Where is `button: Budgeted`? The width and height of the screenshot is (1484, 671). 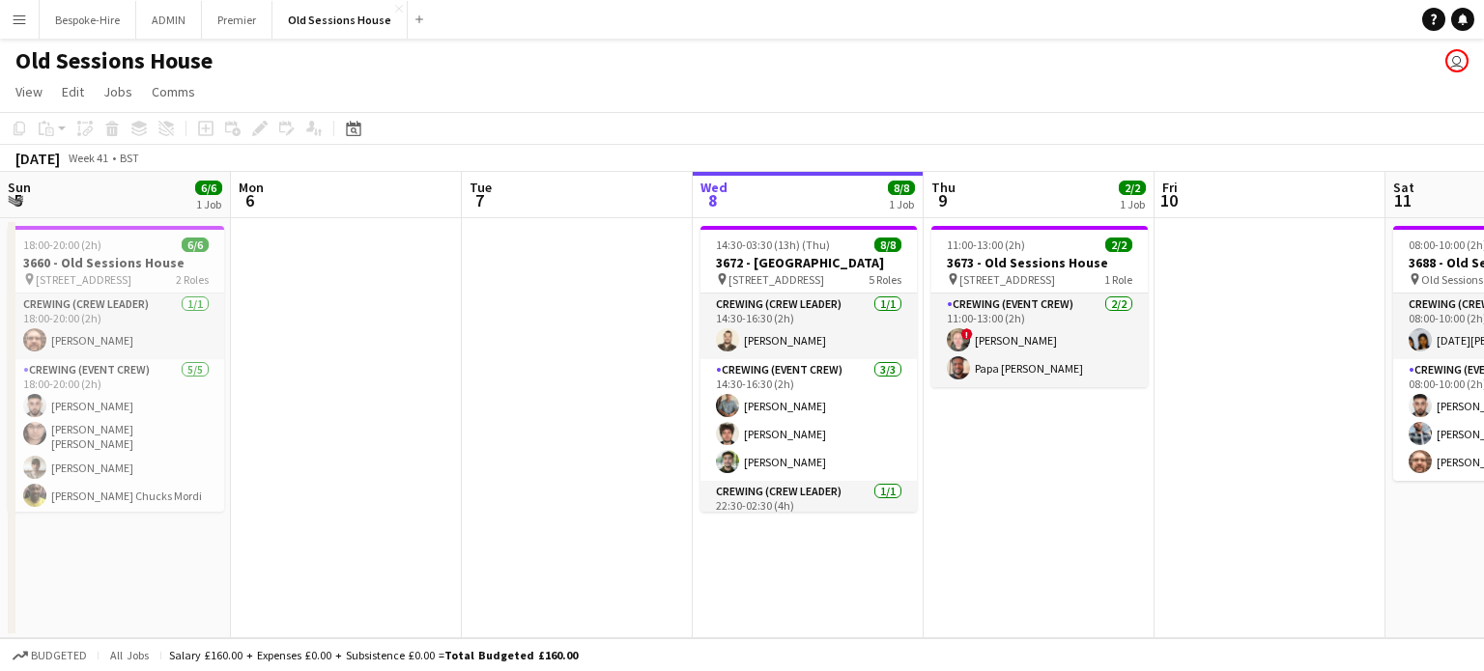 button: Budgeted is located at coordinates (49, 656).